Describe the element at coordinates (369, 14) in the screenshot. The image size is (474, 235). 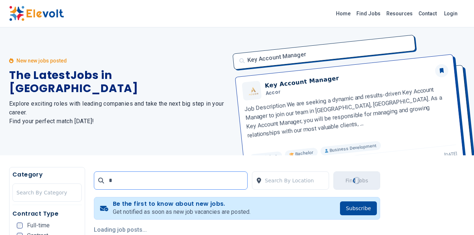
I see `a: Find Jobs` at that location.